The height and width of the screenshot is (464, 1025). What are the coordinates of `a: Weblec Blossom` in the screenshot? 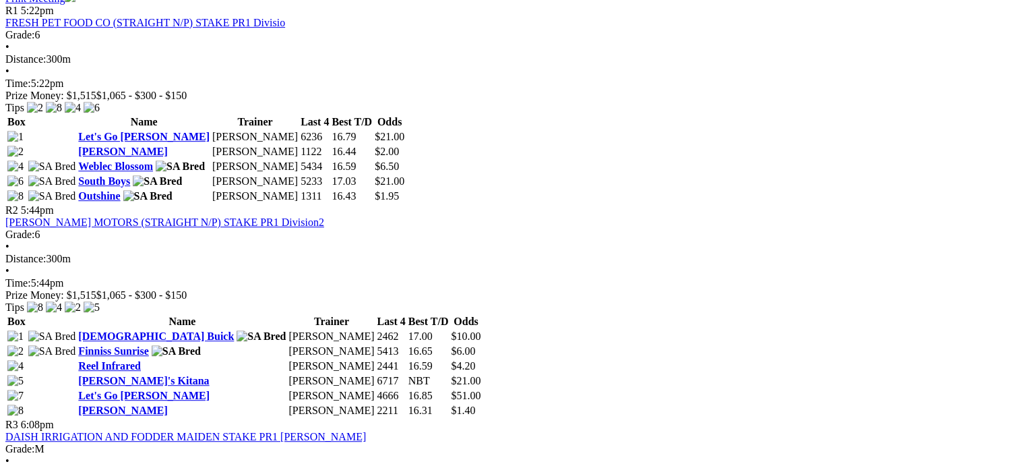 It's located at (115, 166).